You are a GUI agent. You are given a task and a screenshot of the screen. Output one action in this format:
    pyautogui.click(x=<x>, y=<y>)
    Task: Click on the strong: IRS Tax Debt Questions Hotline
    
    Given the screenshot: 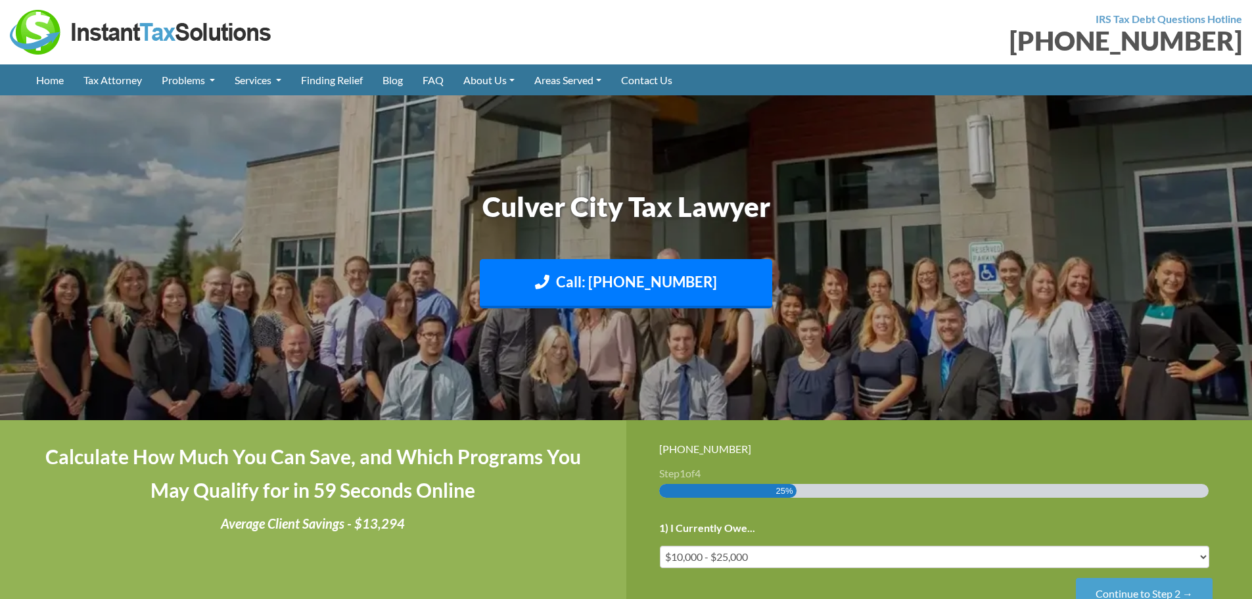 What is the action you would take?
    pyautogui.click(x=1168, y=18)
    